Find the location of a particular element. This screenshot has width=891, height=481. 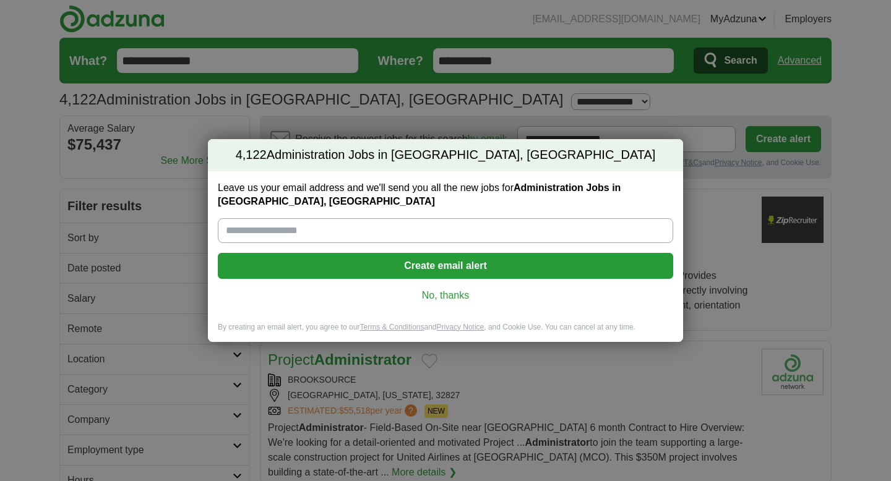

button: Create email alert is located at coordinates (445, 266).